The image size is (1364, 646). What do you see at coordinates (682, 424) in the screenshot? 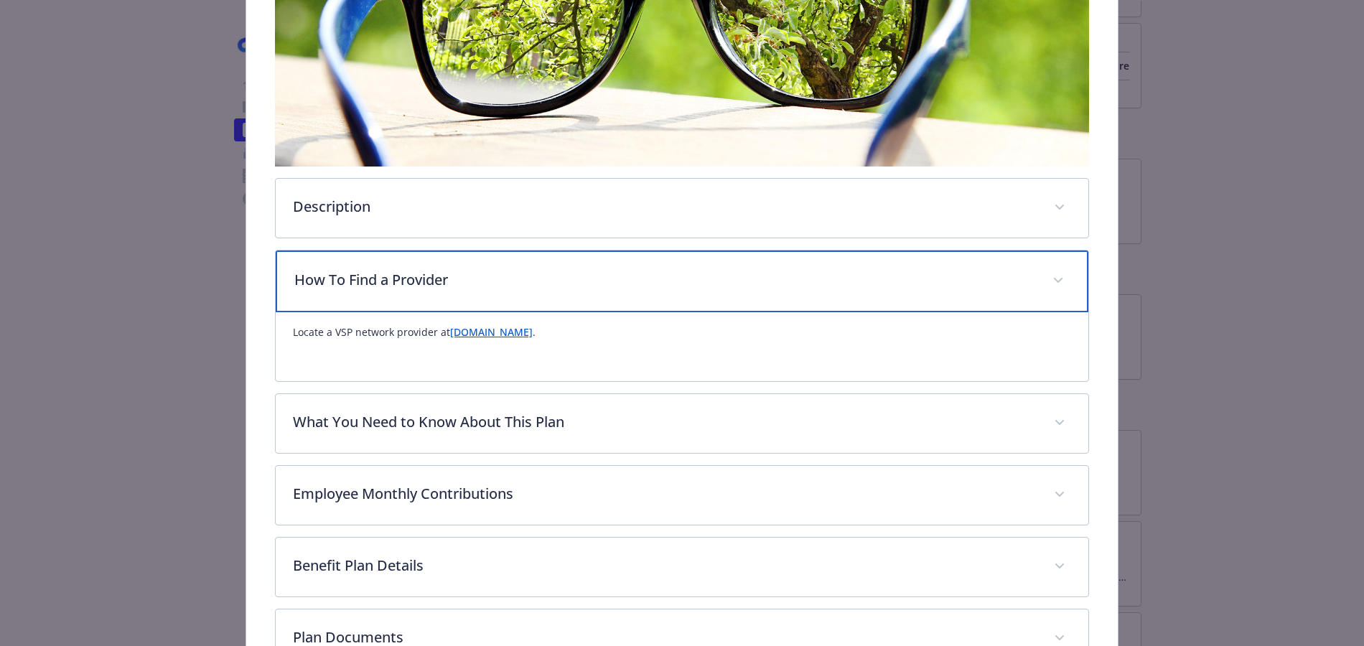
I see `div: What You Need to Know About This Plan` at bounding box center [682, 424].